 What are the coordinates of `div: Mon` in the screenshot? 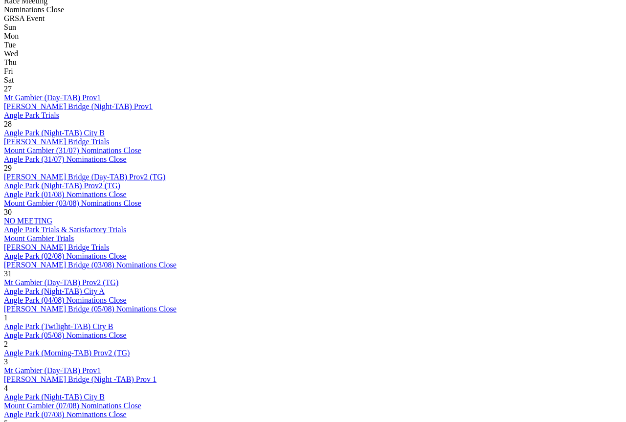 It's located at (313, 36).